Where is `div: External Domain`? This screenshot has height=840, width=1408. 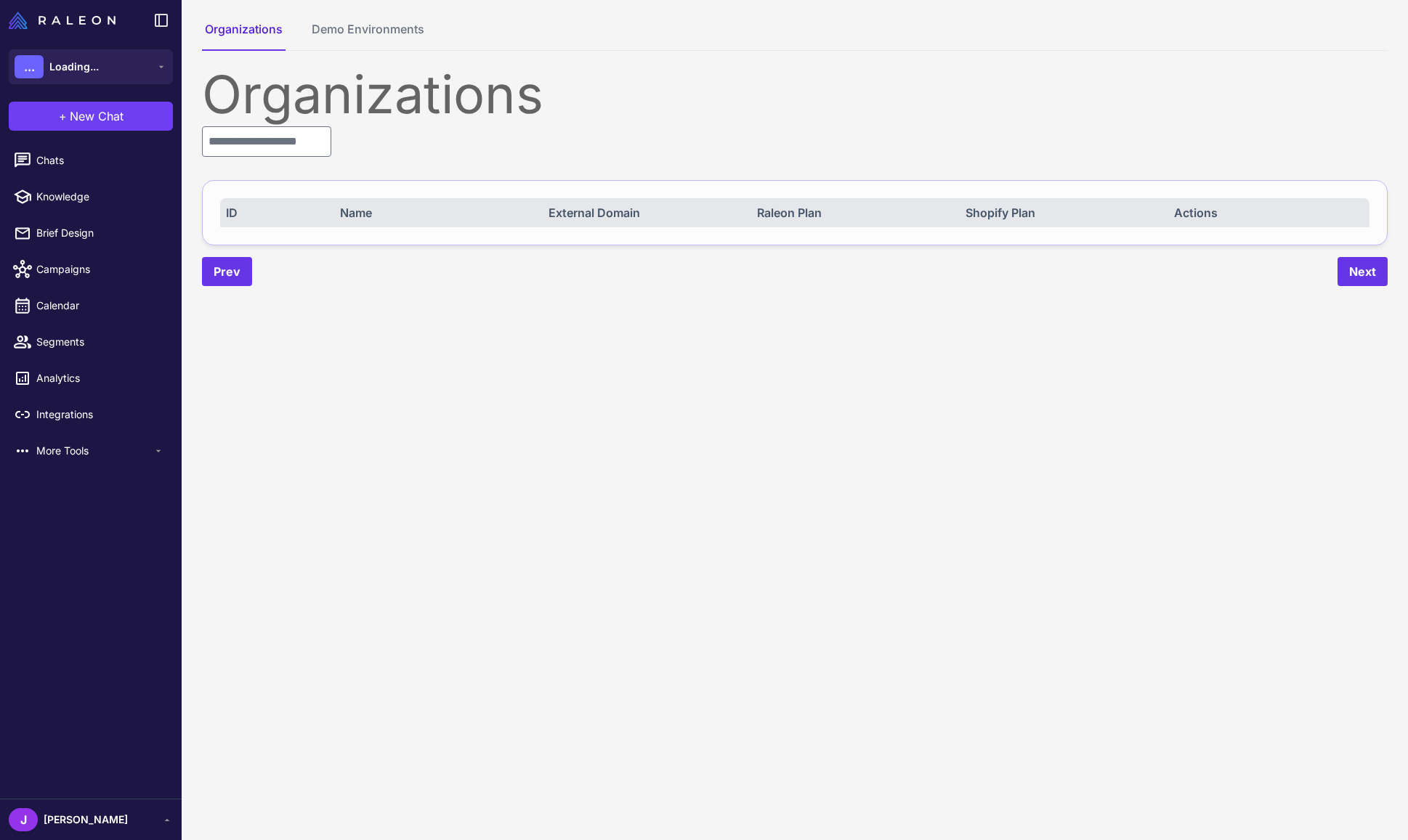
div: External Domain is located at coordinates (643, 212).